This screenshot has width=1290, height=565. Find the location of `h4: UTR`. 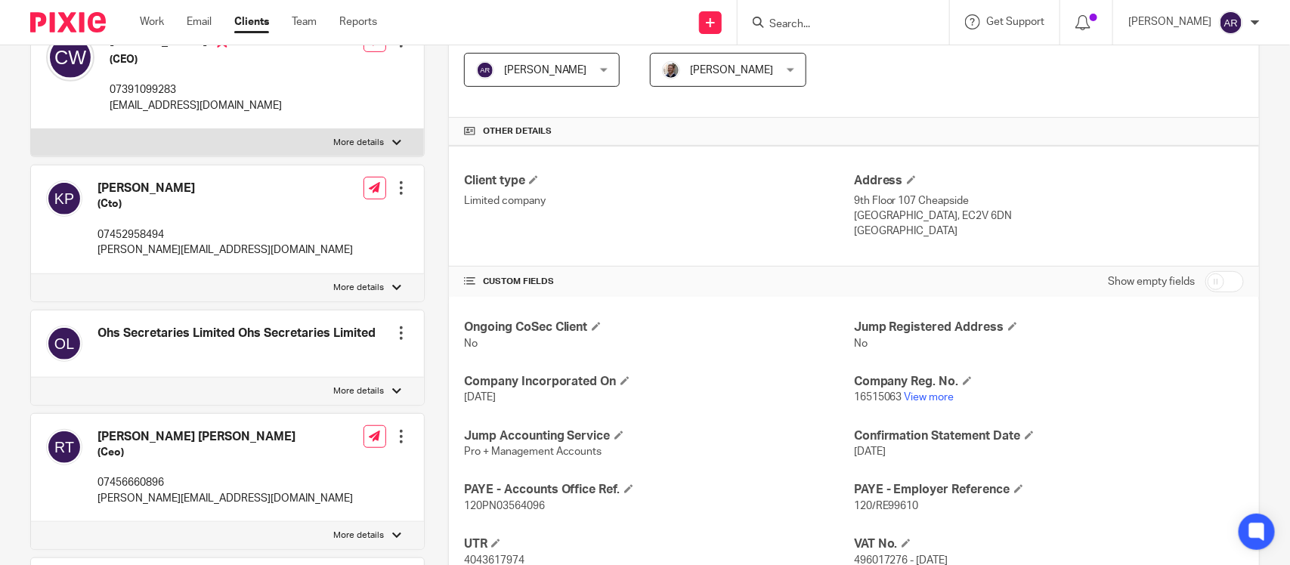

h4: UTR is located at coordinates (659, 544).